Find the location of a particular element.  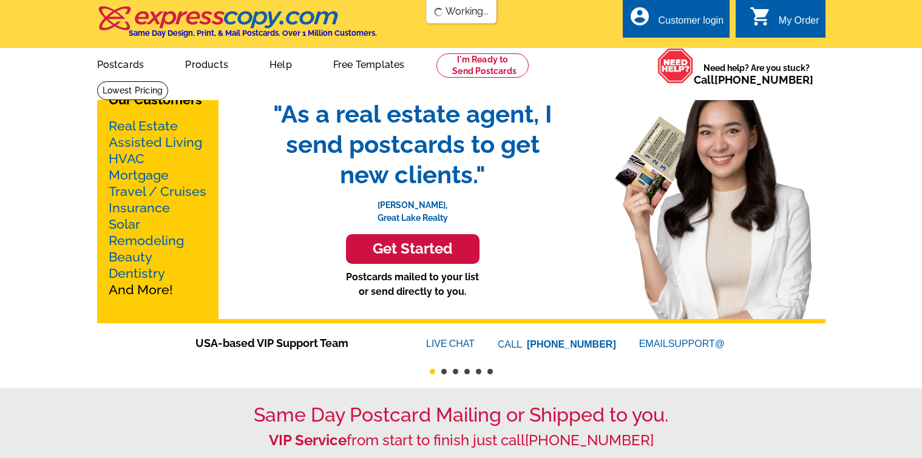

span: "As a real estate agent, I send postcards to get new clients." is located at coordinates (413, 145).